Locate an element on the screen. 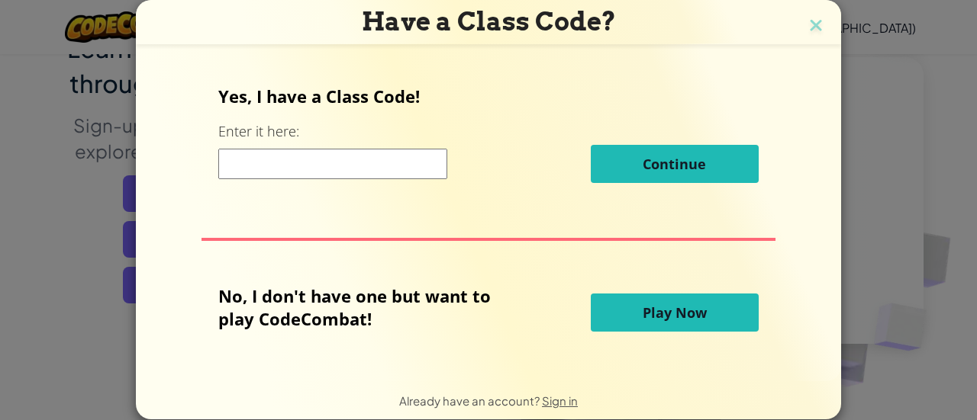 This screenshot has width=977, height=420. img: close icon is located at coordinates (816, 27).